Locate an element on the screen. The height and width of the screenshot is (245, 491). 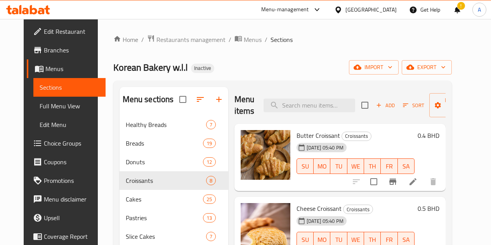
span: Edit Menu is located at coordinates (69, 125).